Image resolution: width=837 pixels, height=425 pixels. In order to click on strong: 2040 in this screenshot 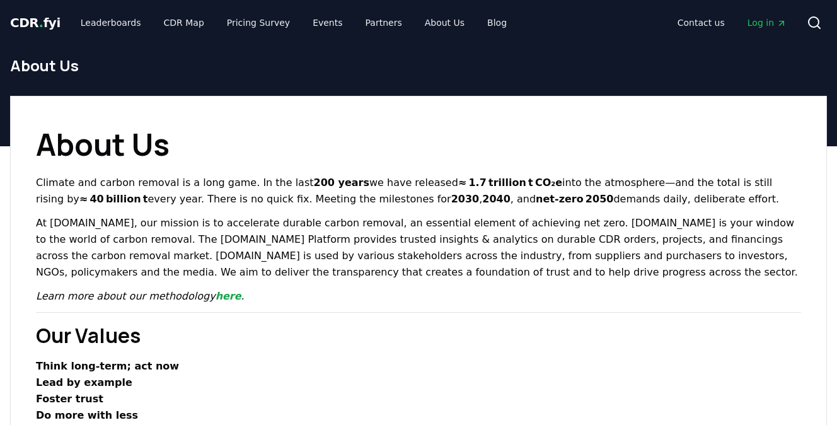, I will do `click(496, 198)`.